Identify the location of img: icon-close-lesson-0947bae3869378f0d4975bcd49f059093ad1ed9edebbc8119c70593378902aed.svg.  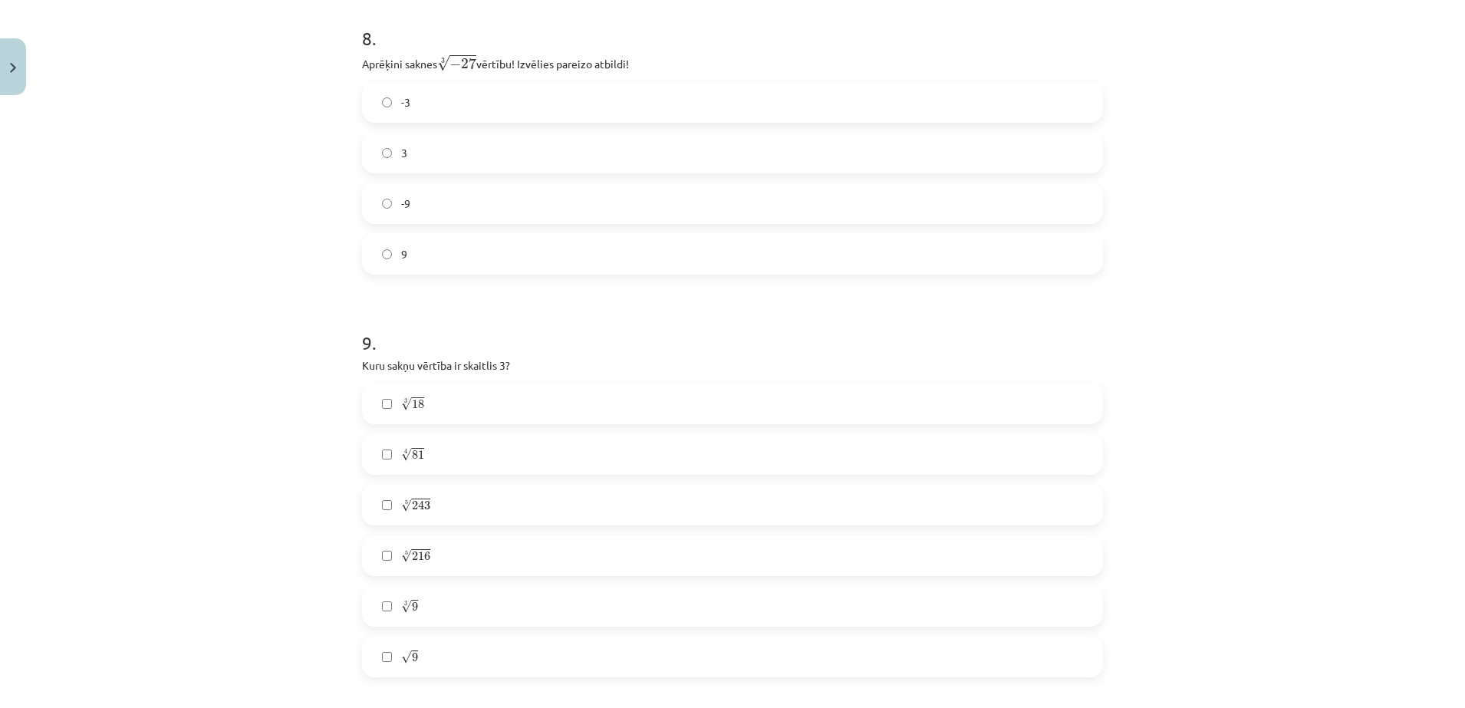
(13, 68).